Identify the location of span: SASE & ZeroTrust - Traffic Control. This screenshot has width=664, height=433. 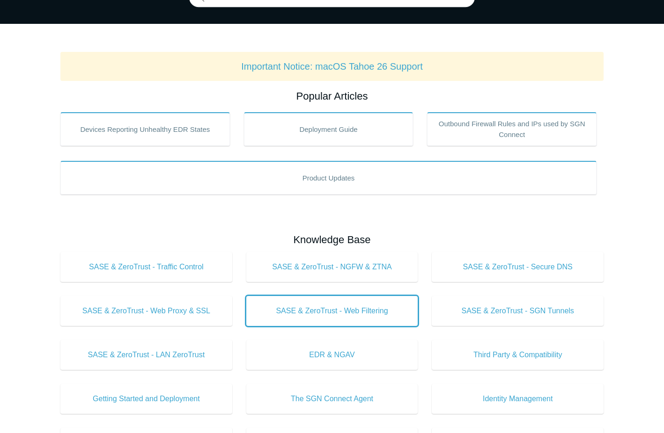
(146, 267).